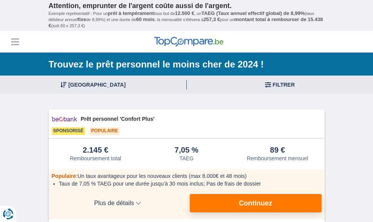 This screenshot has width=373, height=222. What do you see at coordinates (131, 13) in the screenshot?
I see `span: prêt à tempérament` at bounding box center [131, 13].